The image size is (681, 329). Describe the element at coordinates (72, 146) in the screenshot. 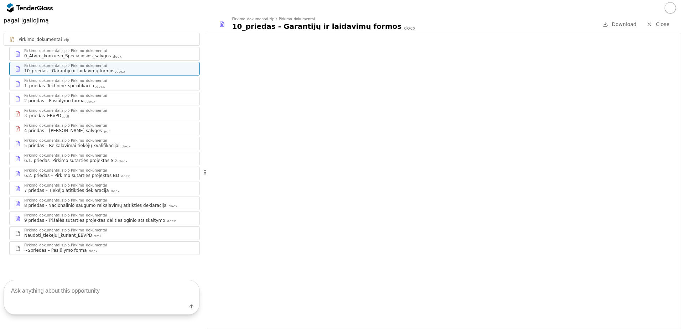

I see `div: 5 priedas – Reikalavimai tiekėjų kvalifikacijai` at that location.